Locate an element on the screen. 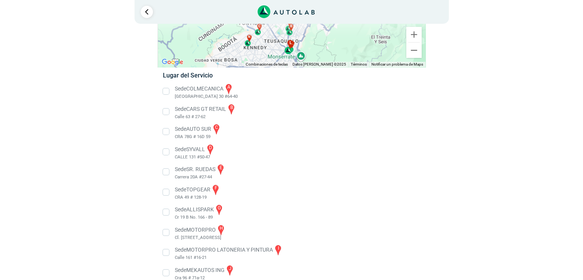  a: Ir al paso anterior is located at coordinates (147, 12).